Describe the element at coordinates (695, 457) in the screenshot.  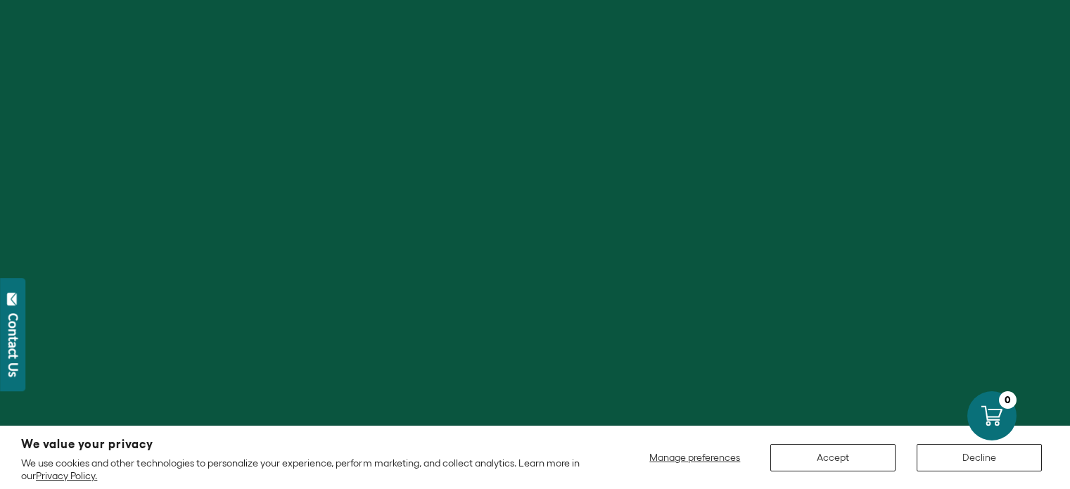
I see `button: Manage preferences` at that location.